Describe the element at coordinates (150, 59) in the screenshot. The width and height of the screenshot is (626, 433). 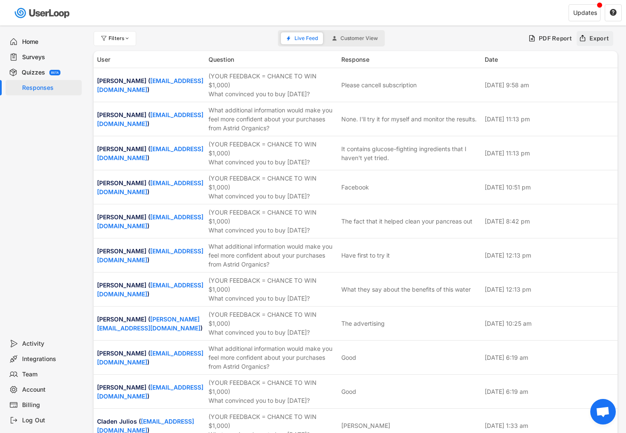
I see `div: User` at that location.